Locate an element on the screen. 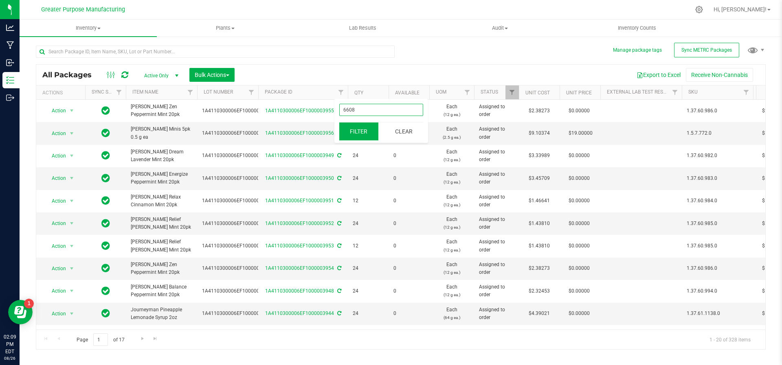 Image resolution: width=782 pixels, height=365 pixels. span: 1A4110300006EF1000000800 is located at coordinates (236, 133).